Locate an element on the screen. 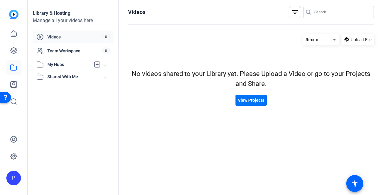 This screenshot has height=195, width=386. mat-expansion-panel-header: My Hubs is located at coordinates (73, 65).